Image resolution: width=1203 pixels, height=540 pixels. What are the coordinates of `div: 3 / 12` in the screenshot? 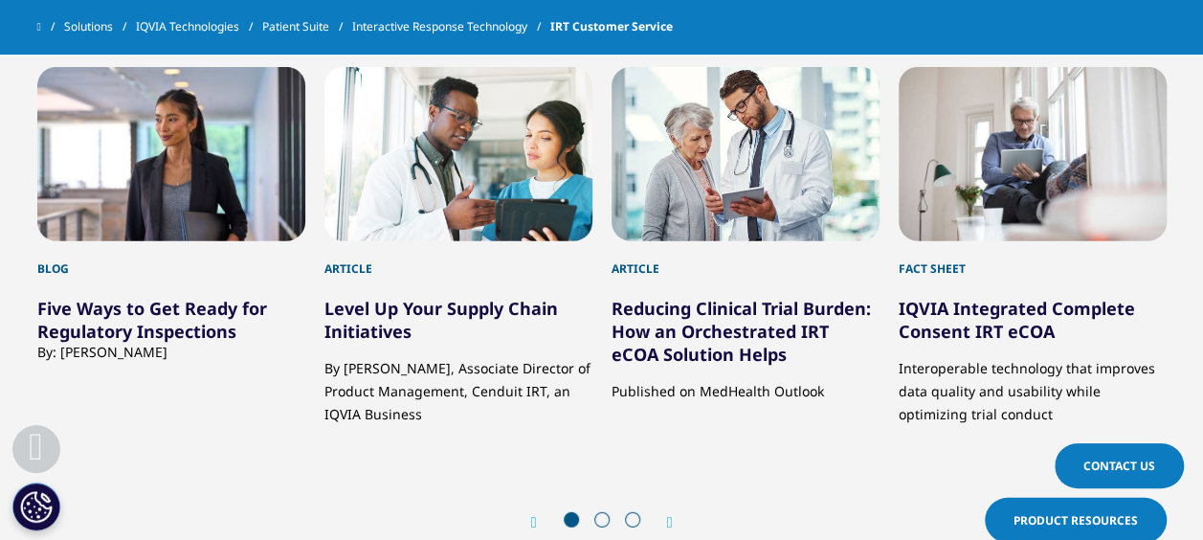 It's located at (746, 246).